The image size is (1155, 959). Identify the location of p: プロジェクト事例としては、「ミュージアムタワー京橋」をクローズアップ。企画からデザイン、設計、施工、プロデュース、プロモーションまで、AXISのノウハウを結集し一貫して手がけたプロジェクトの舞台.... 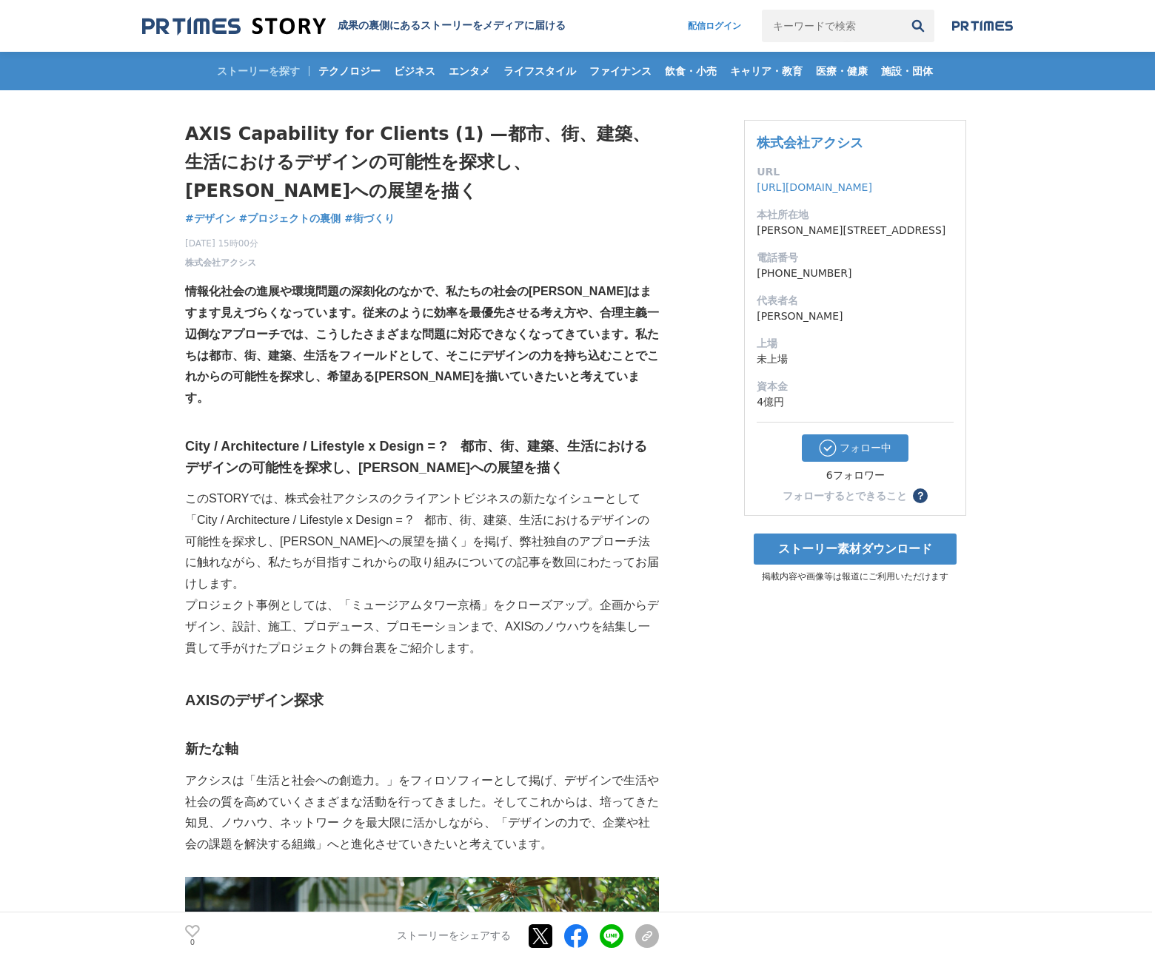
(422, 627).